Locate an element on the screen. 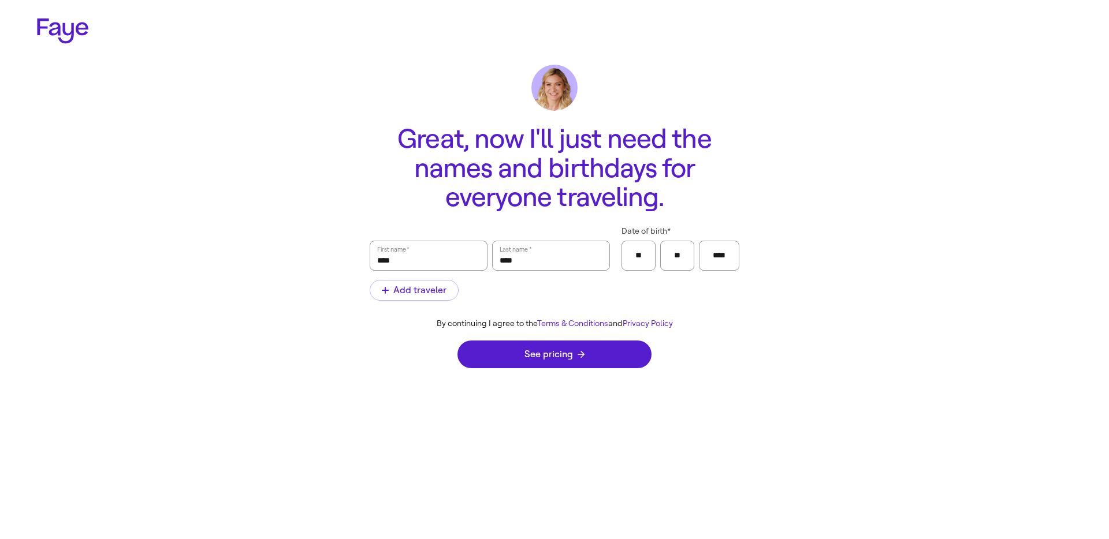 Image resolution: width=1109 pixels, height=539 pixels. a: Terms & Conditions is located at coordinates (572, 323).